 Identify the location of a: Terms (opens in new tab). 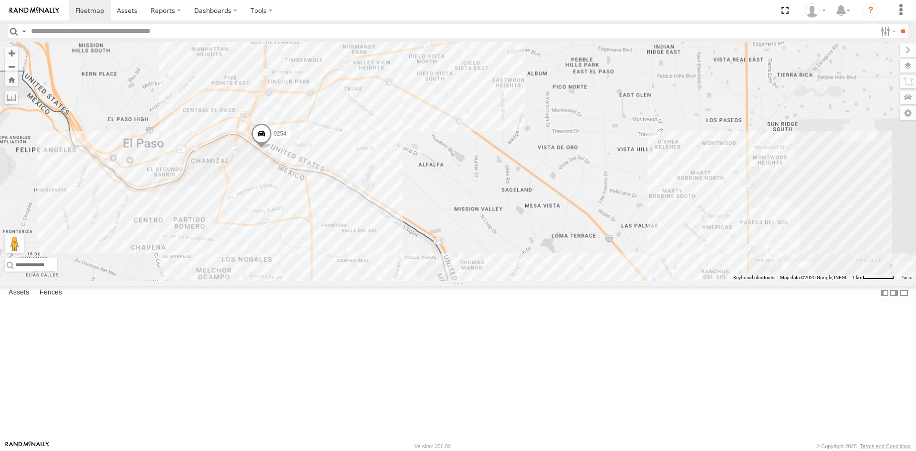
(907, 278).